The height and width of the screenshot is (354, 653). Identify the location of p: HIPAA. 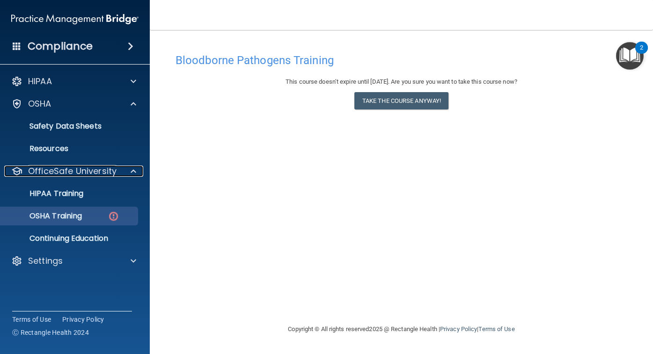
(40, 81).